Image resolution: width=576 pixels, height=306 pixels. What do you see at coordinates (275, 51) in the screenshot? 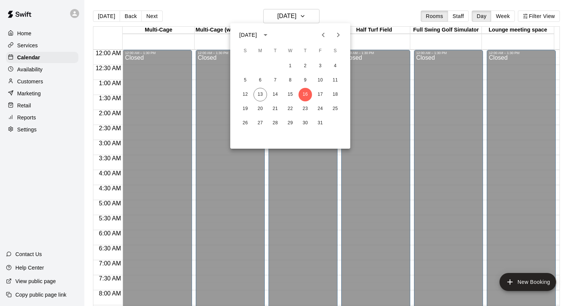
I see `span: Tuesday` at bounding box center [275, 51].